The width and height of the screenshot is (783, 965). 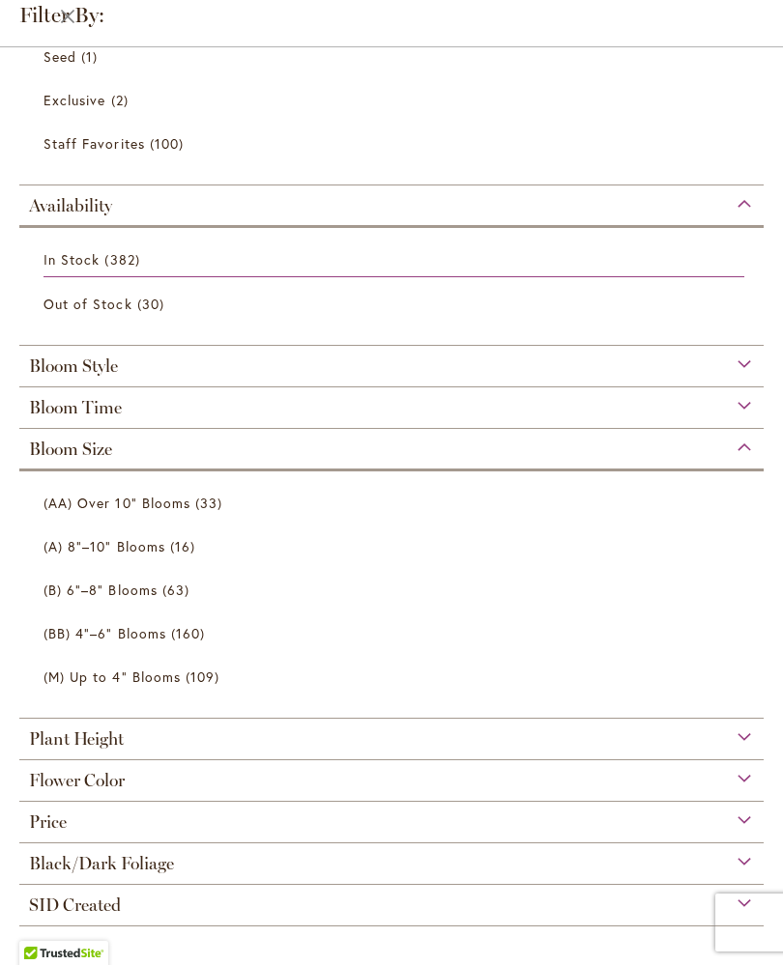 I want to click on a: (A) 8"–10" Blooms 16, so click(x=393, y=546).